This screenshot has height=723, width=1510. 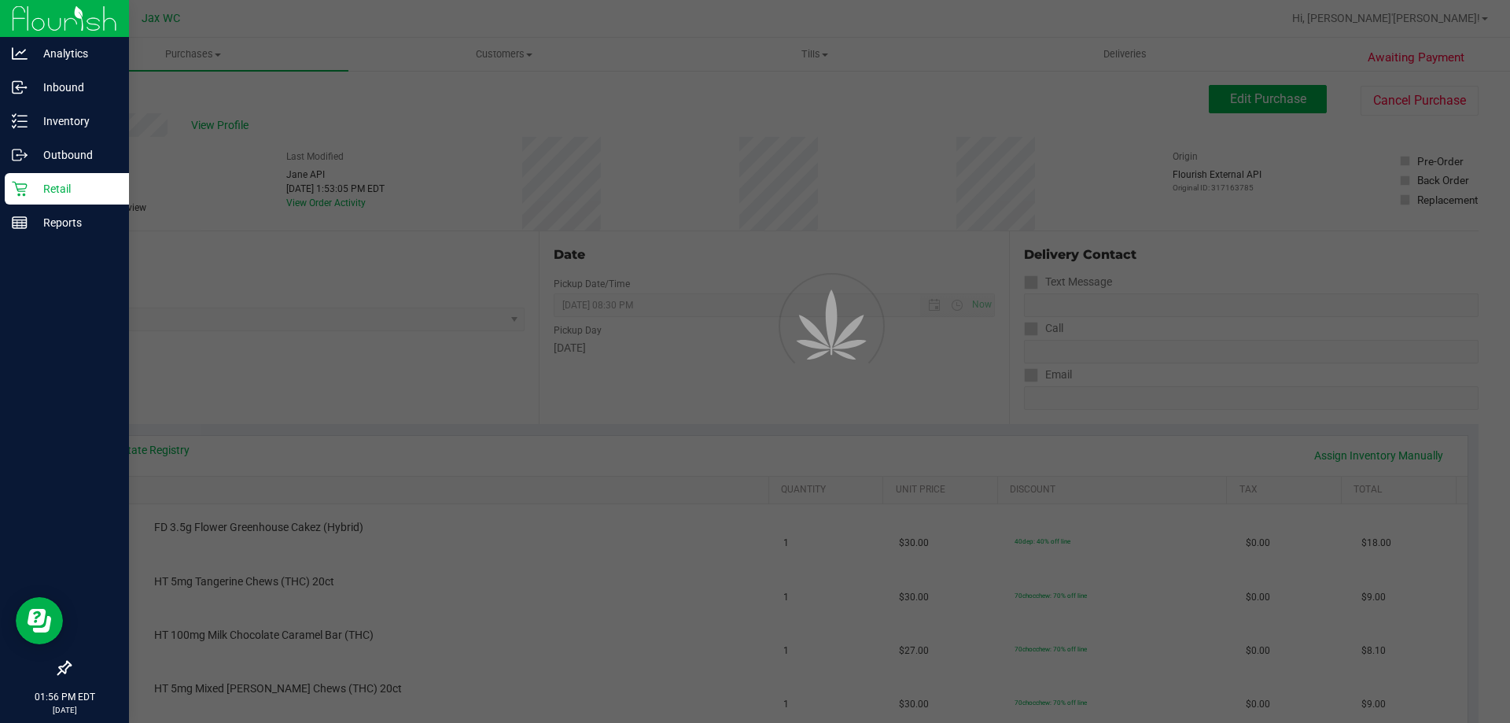 I want to click on p: 01:56 PM EDT, so click(x=65, y=697).